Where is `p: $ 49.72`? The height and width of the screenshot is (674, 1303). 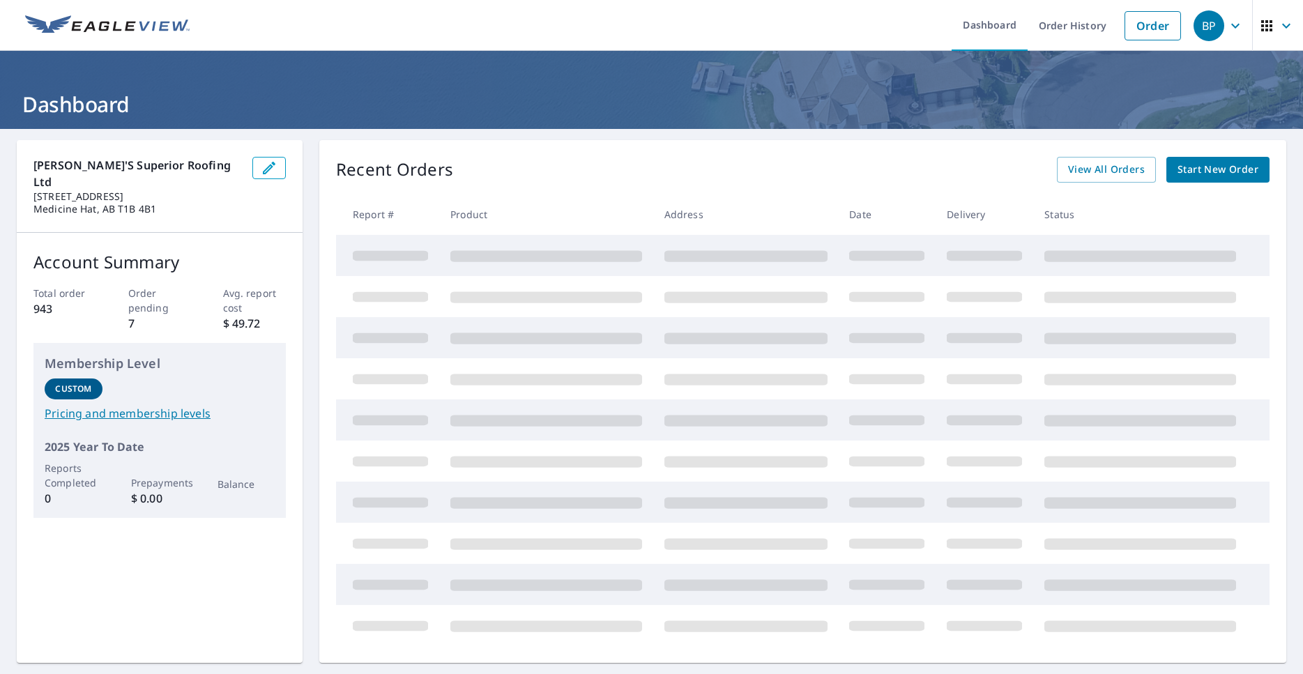 p: $ 49.72 is located at coordinates (254, 323).